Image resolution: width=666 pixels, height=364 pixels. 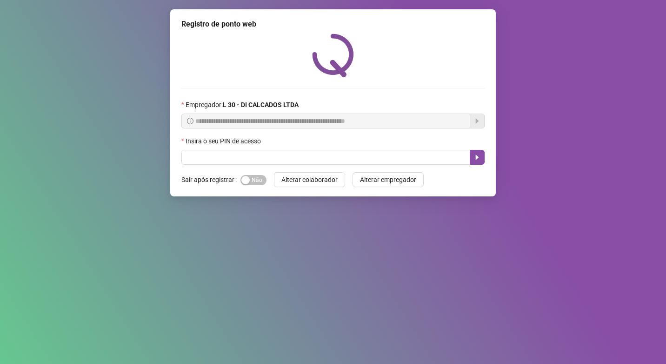 I want to click on div: Registro de ponto web, so click(x=333, y=24).